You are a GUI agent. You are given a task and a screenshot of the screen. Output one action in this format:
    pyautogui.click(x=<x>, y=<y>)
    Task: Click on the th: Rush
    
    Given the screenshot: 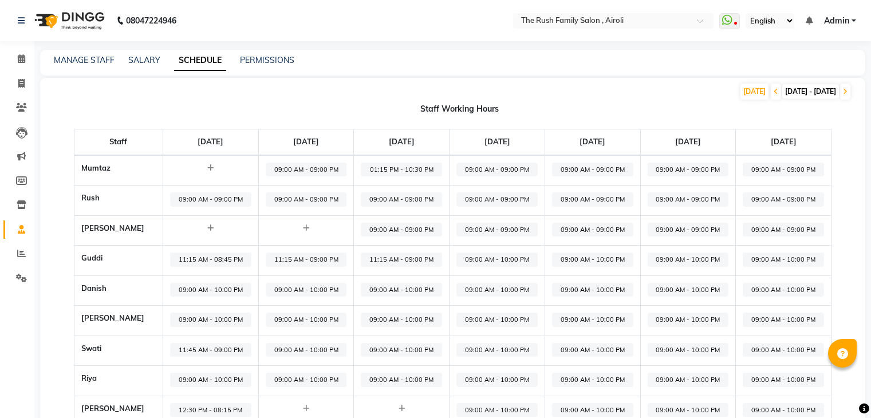 What is the action you would take?
    pyautogui.click(x=118, y=201)
    